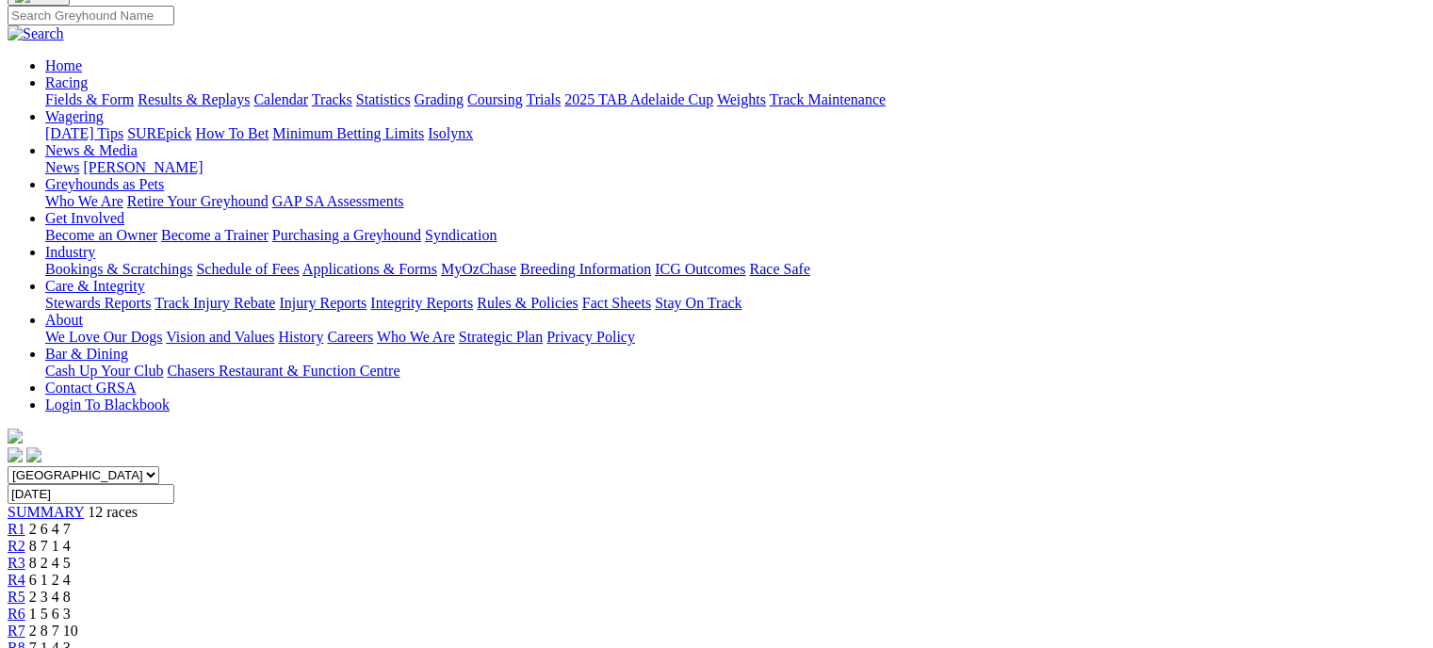 The image size is (1433, 648). Describe the element at coordinates (347, 235) in the screenshot. I see `a: Purchasing a Greyhound` at that location.